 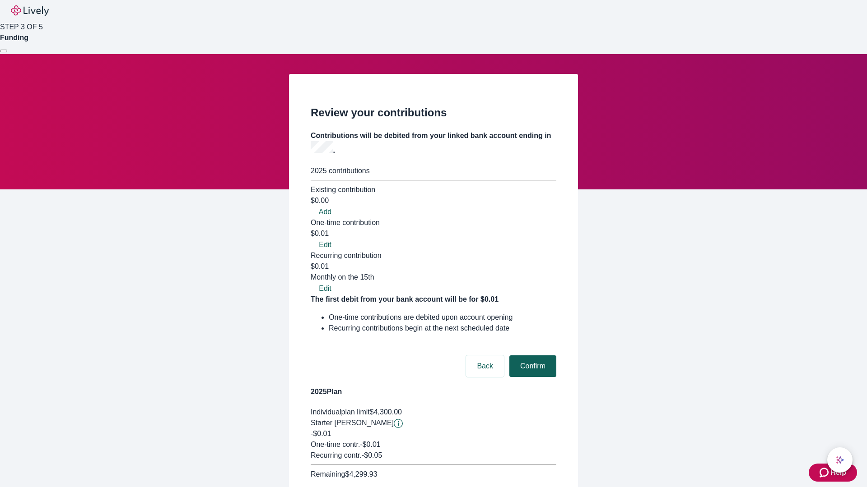 What do you see at coordinates (433, 201) in the screenshot?
I see `div: $0.00` at bounding box center [433, 201].